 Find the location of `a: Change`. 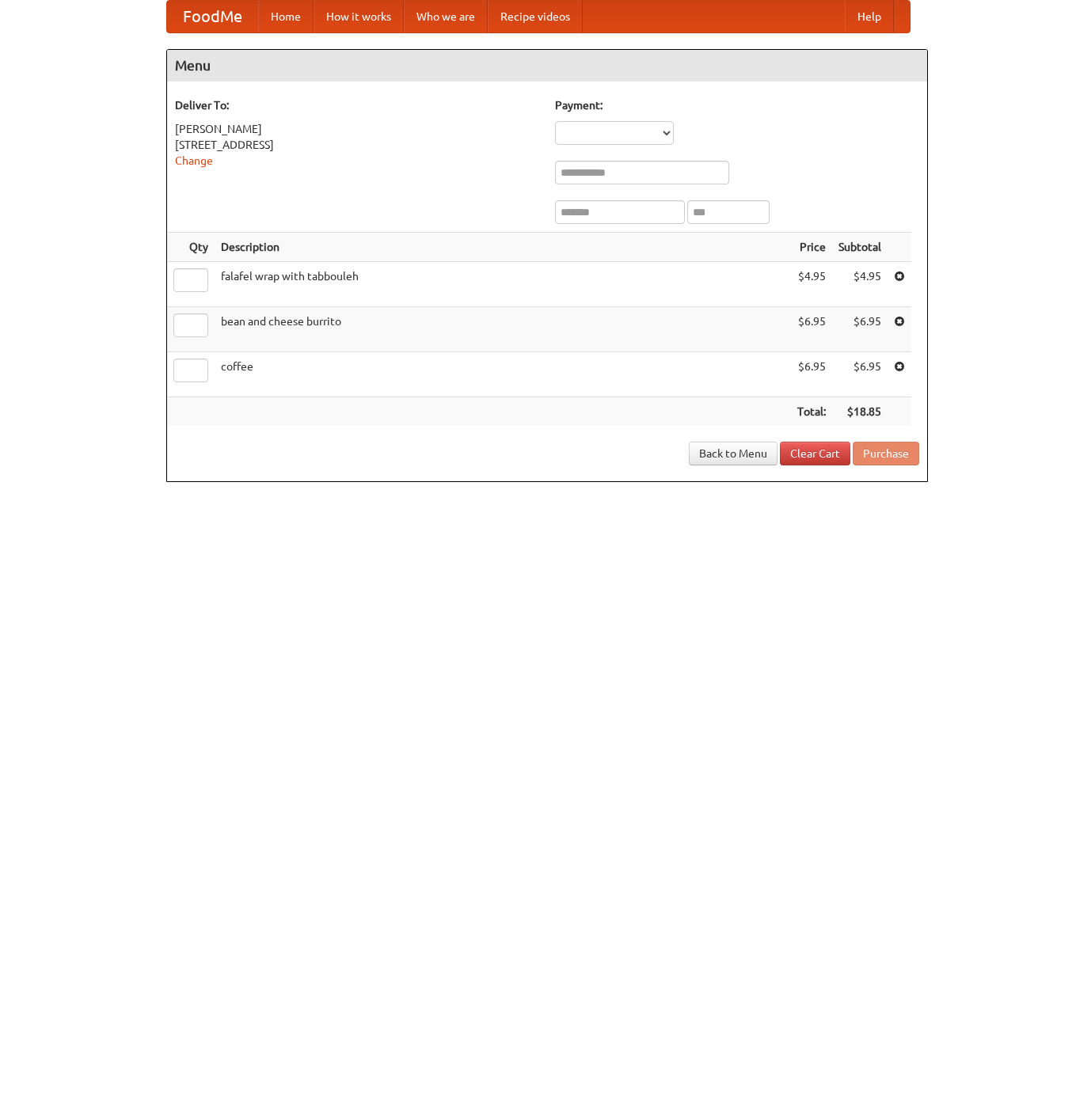

a: Change is located at coordinates (194, 161).